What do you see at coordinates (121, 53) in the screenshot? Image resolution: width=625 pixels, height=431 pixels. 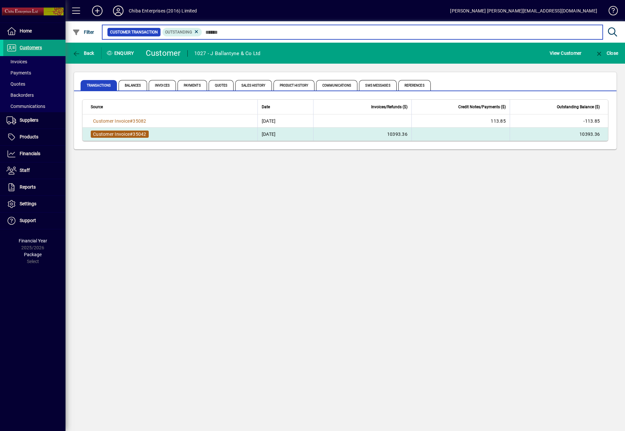 I see `div: Enquiry` at bounding box center [121, 53].